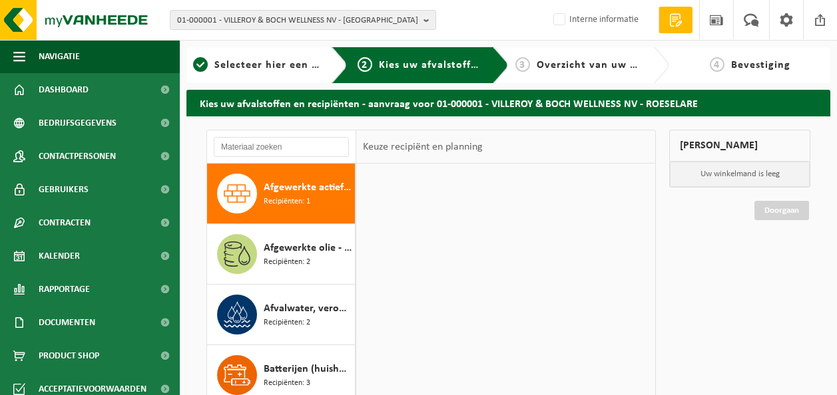  I want to click on span: Contactpersonen, so click(77, 156).